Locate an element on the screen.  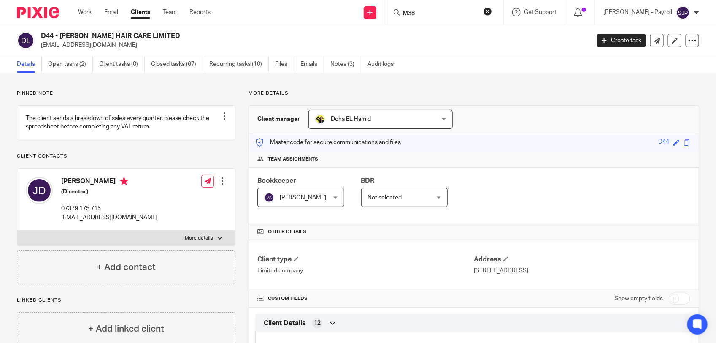
a: Details is located at coordinates (29, 64).